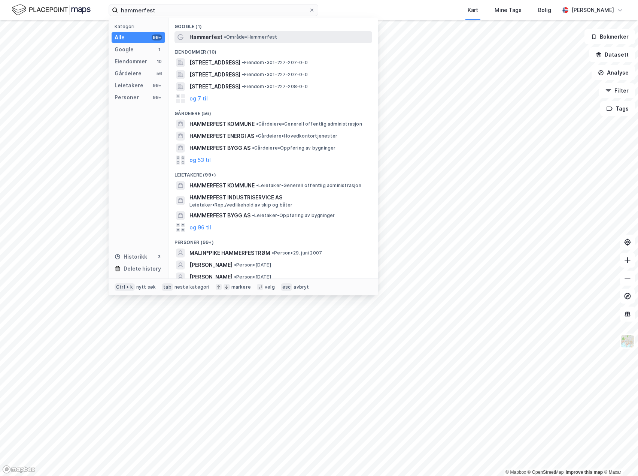 This screenshot has height=476, width=638. What do you see at coordinates (613, 55) in the screenshot?
I see `button: Datasett` at bounding box center [613, 55].